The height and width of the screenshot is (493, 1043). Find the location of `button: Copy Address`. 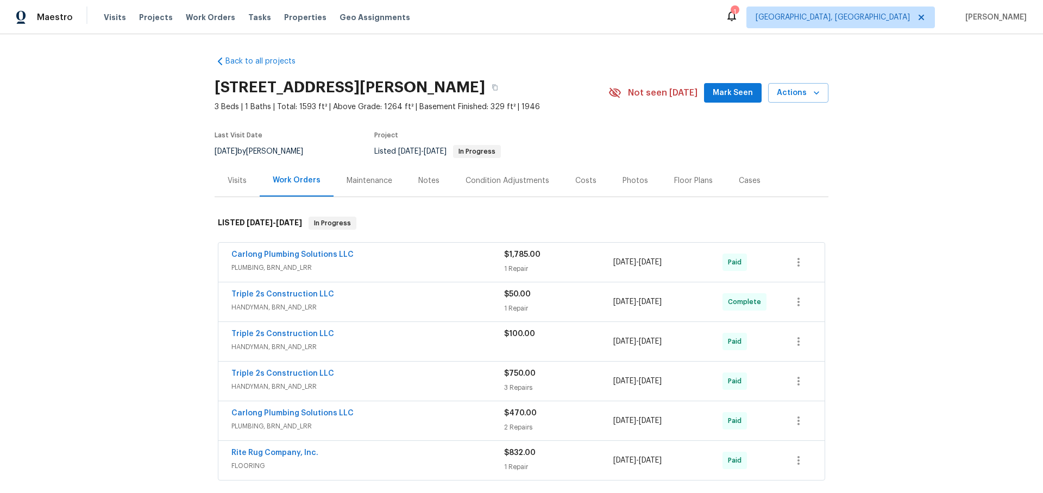

button: Copy Address is located at coordinates (495, 87).